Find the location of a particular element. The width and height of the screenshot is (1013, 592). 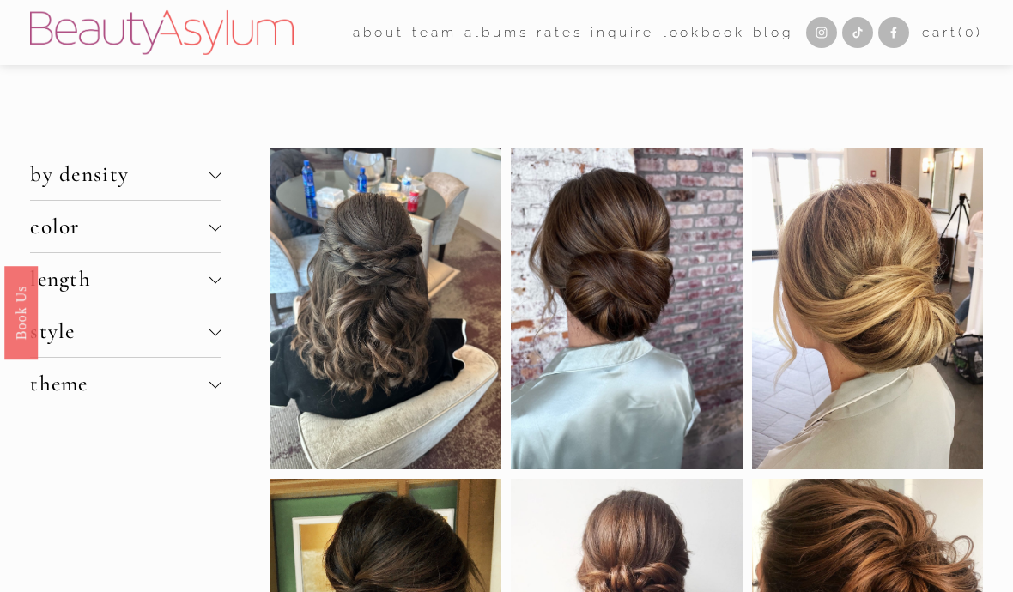

a: Blog is located at coordinates (772, 32).